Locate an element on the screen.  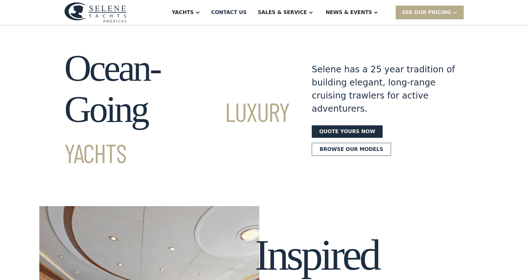
a: Browse our models is located at coordinates (351, 149).